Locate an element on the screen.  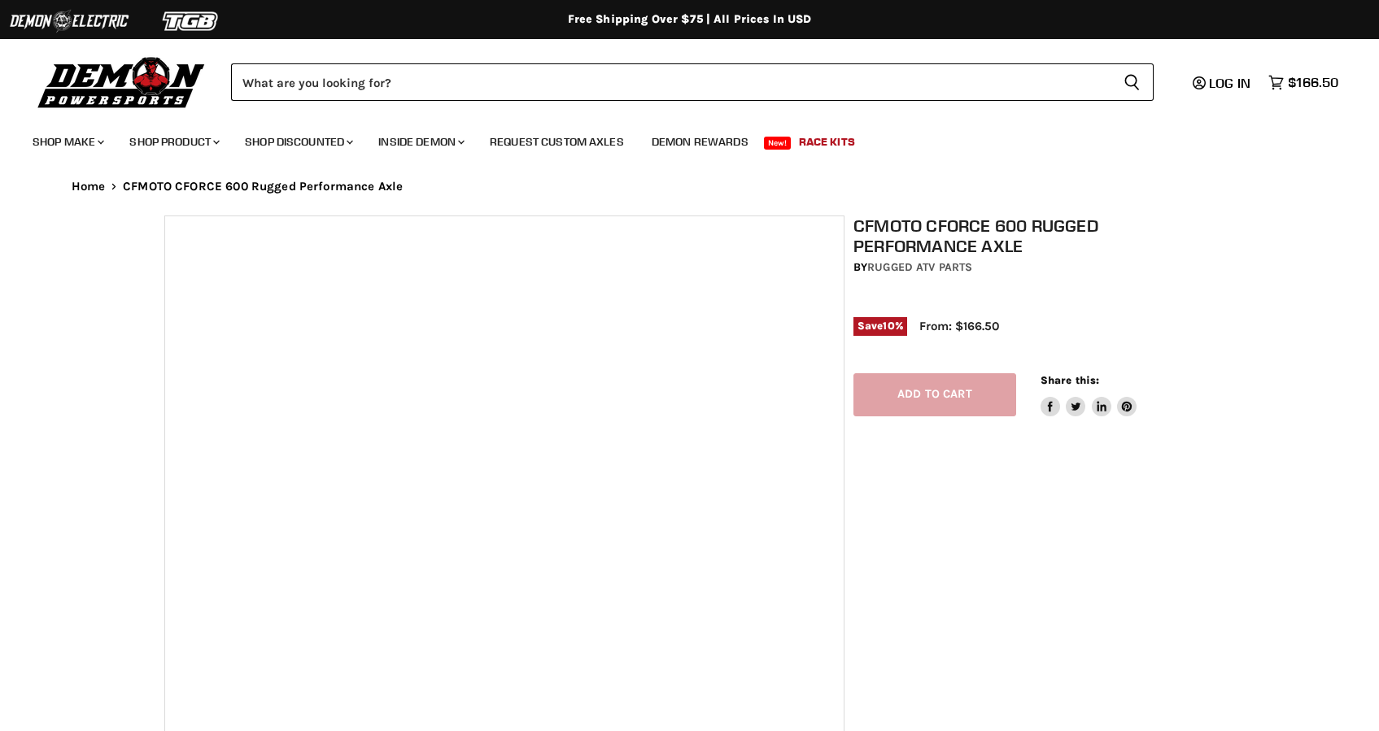
span: $166.50 is located at coordinates (1313, 82).